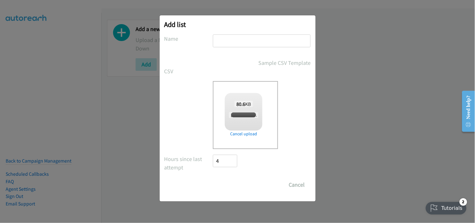  I want to click on upt-list-badge: 2, so click(41, 6).